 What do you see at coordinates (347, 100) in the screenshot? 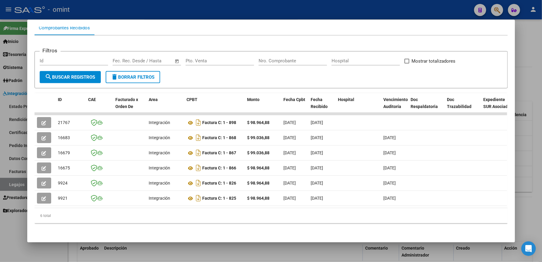
I see `span: Hospital` at bounding box center [347, 100].